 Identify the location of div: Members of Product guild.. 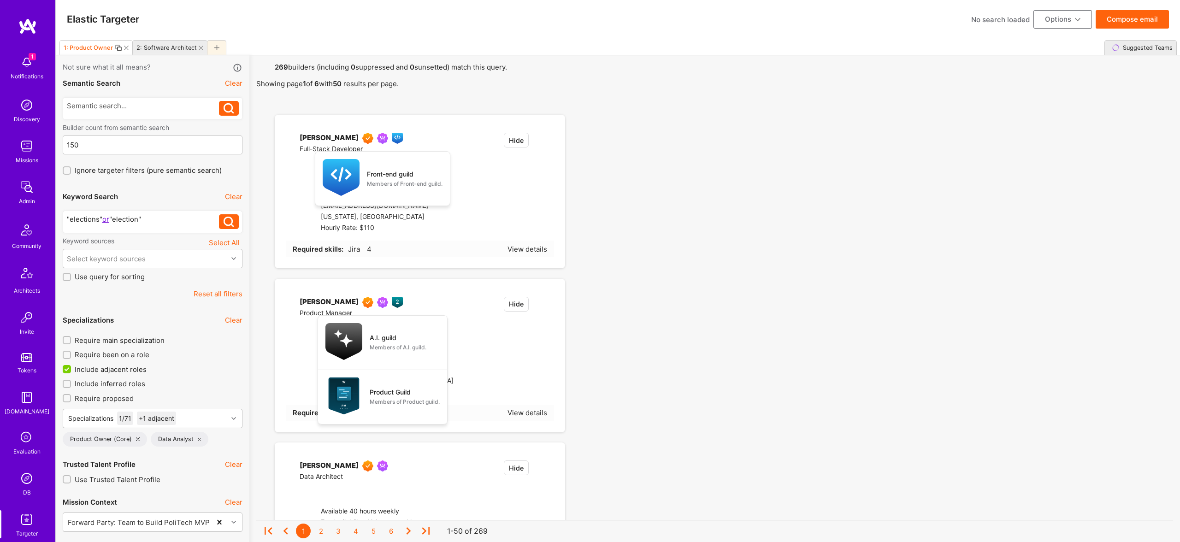
(405, 401).